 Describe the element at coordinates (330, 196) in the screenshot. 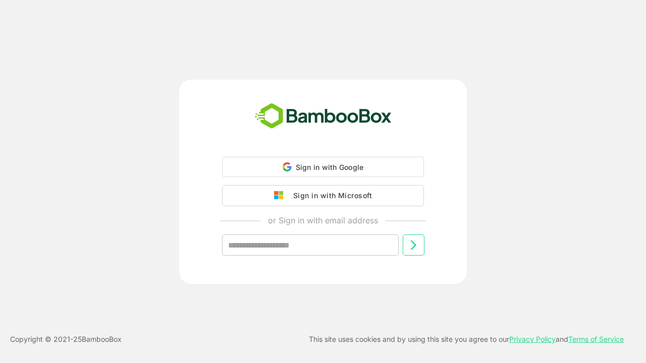

I see `div: Sign in with Microsoft` at that location.